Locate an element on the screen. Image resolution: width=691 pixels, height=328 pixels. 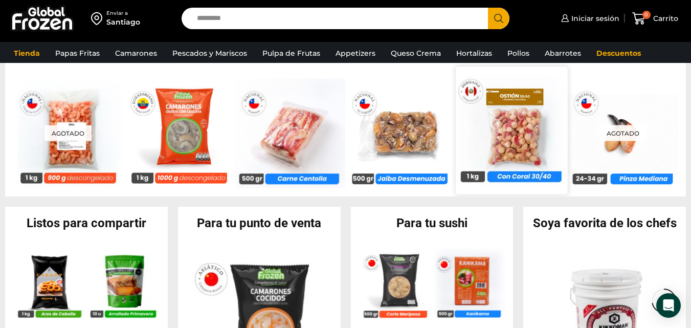
a: Tienda is located at coordinates (27, 53).